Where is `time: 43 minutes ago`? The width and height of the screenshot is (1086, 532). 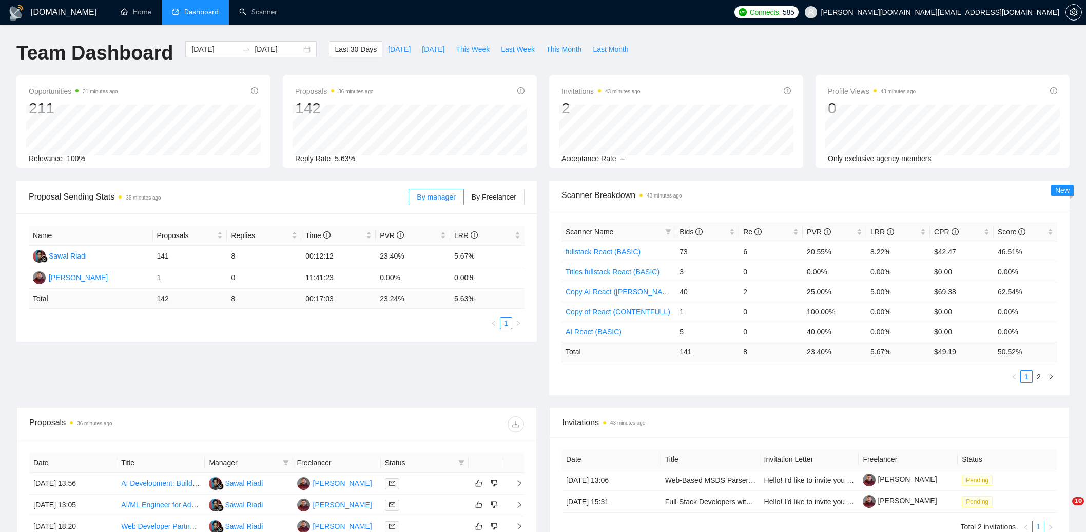 time: 43 minutes ago is located at coordinates (664, 196).